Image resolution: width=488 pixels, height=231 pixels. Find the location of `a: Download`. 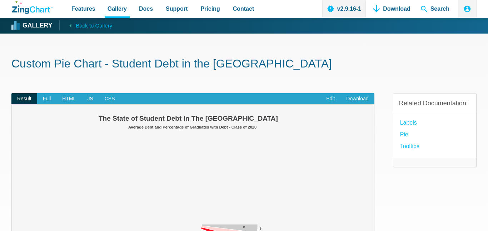

a: Download is located at coordinates (357, 99).